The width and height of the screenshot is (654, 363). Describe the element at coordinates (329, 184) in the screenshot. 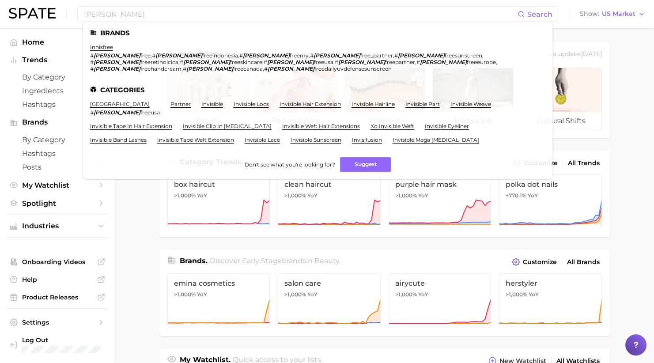

I see `span: clean haircut` at that location.